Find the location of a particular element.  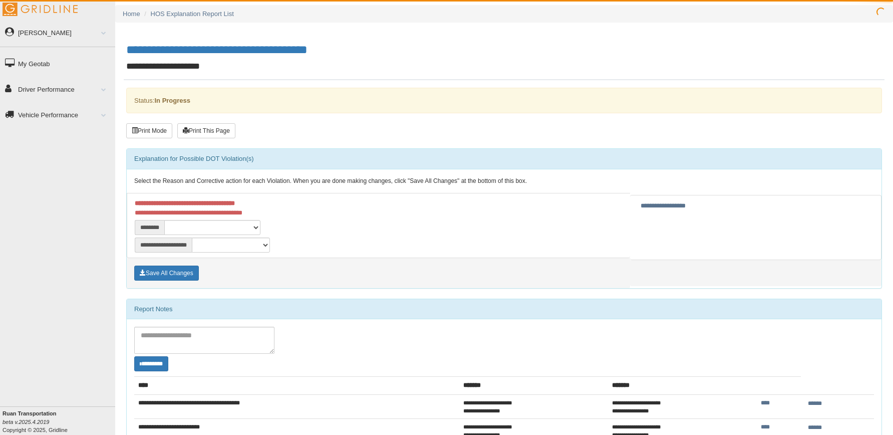

div: Status: is located at coordinates (504, 100).